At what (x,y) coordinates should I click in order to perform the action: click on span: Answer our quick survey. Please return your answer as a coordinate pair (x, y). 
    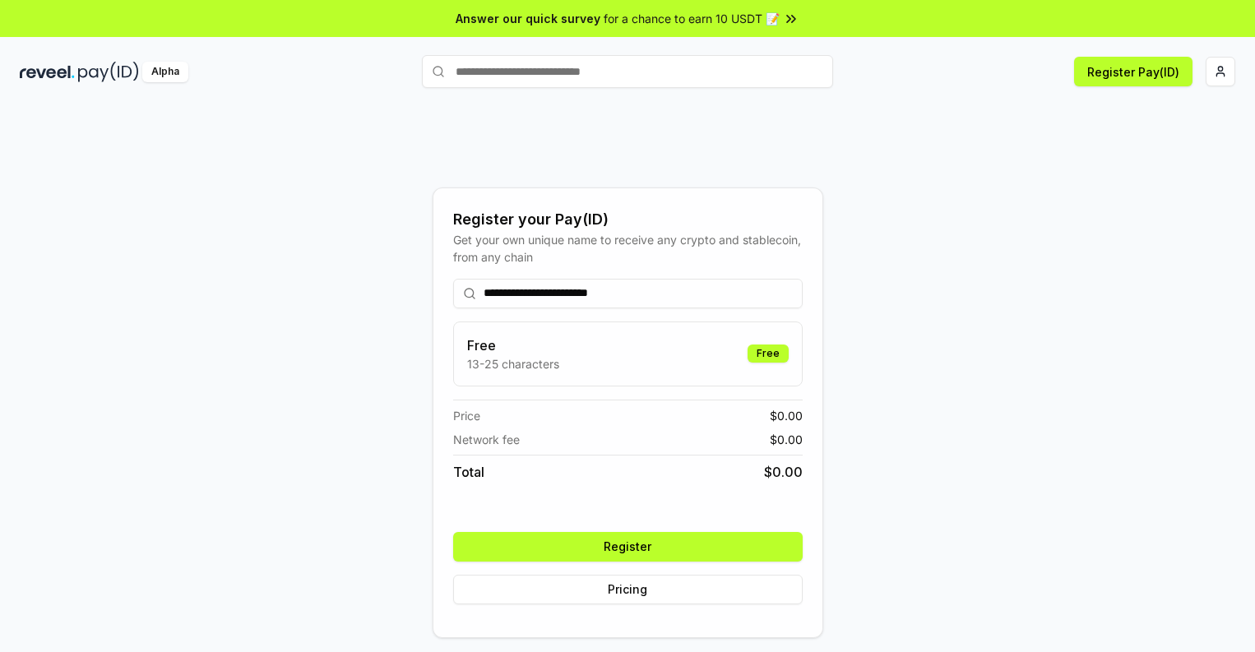
    Looking at the image, I should click on (528, 18).